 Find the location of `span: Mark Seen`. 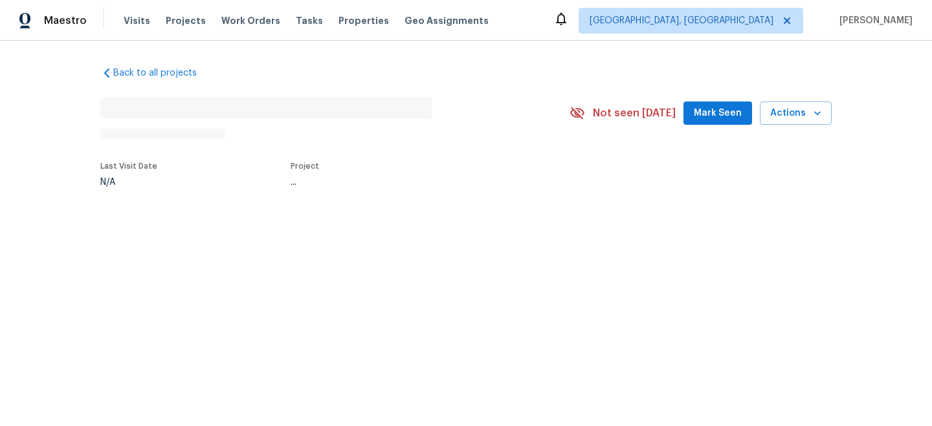

span: Mark Seen is located at coordinates (718, 113).